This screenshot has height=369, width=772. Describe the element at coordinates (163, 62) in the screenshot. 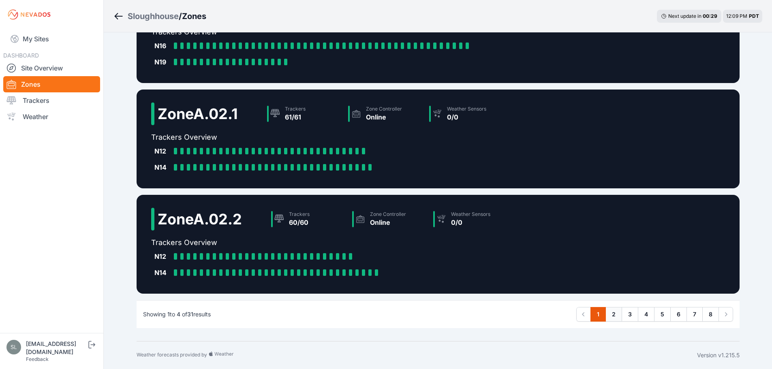

I see `div: N19` at that location.